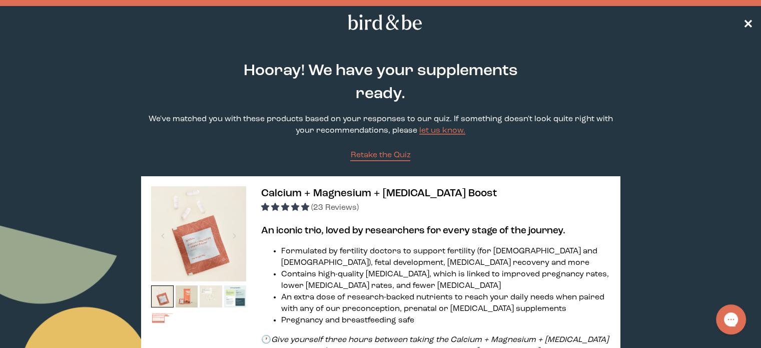 The image size is (761, 348). What do you see at coordinates (442, 131) in the screenshot?
I see `a: let us know.` at bounding box center [442, 131].